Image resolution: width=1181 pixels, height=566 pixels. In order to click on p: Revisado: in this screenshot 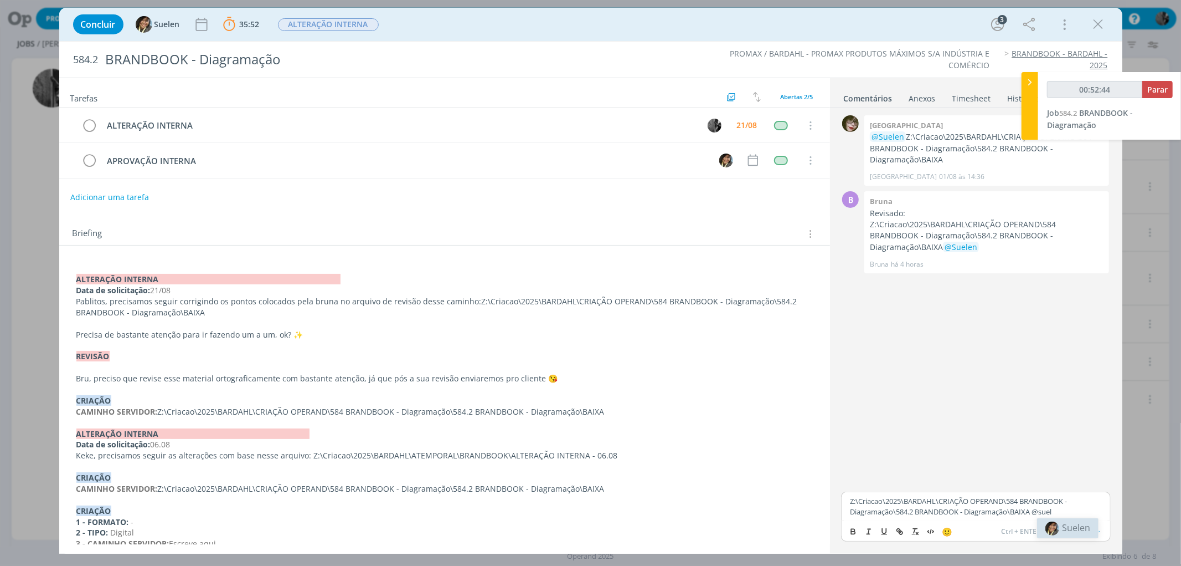, I will do `click(987, 213)`.